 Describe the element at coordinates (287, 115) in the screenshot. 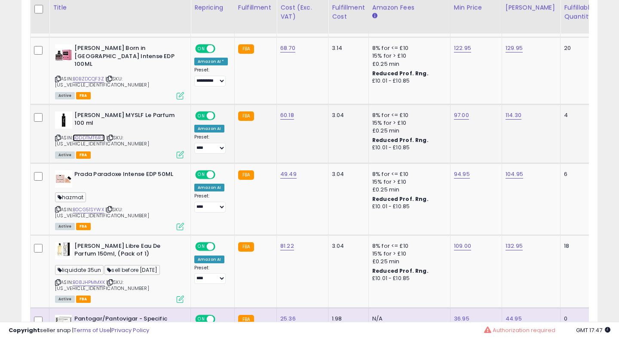

I see `a: 60.18` at that location.